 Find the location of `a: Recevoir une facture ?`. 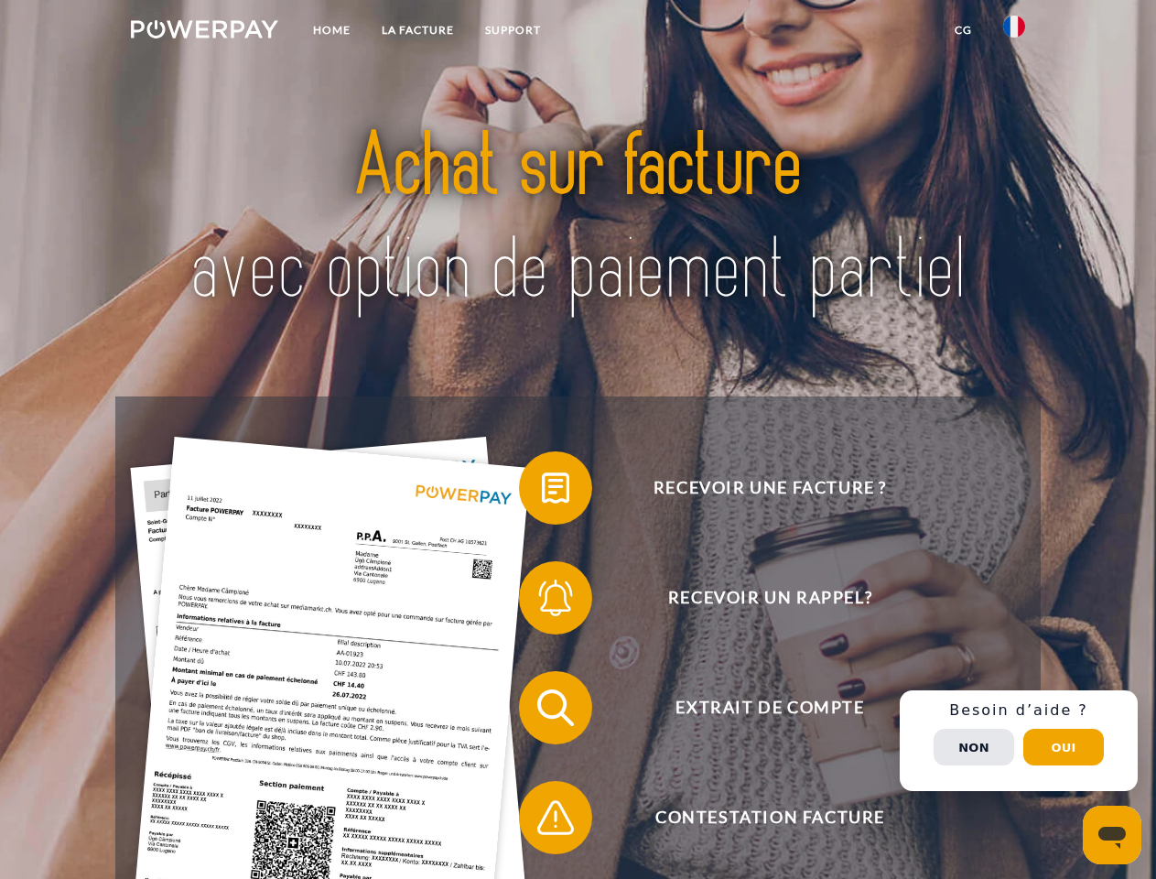

a: Recevoir une facture ? is located at coordinates (757, 488).